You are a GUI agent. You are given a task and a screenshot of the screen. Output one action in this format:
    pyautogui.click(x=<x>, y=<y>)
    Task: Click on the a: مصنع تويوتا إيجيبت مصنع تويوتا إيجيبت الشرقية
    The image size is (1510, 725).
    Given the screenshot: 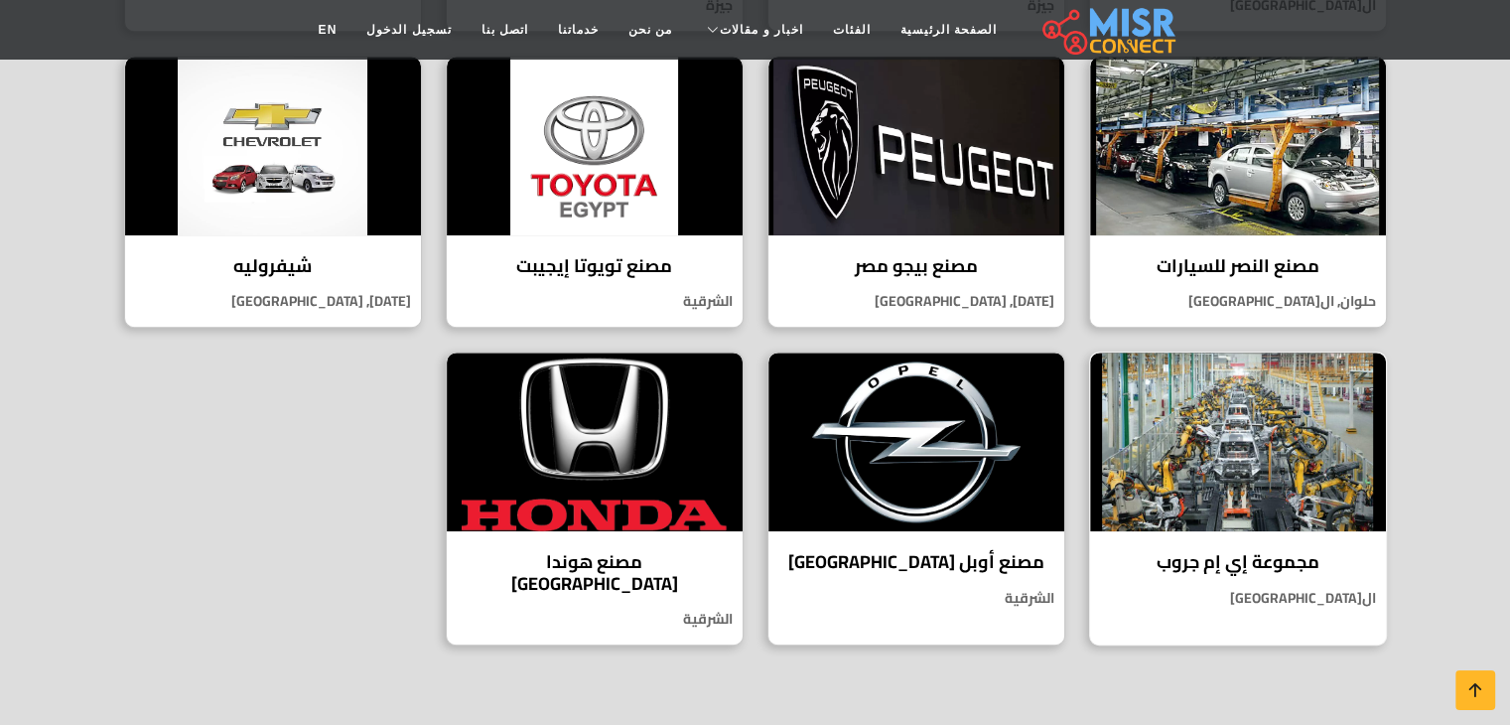 What is the action you would take?
    pyautogui.click(x=595, y=192)
    